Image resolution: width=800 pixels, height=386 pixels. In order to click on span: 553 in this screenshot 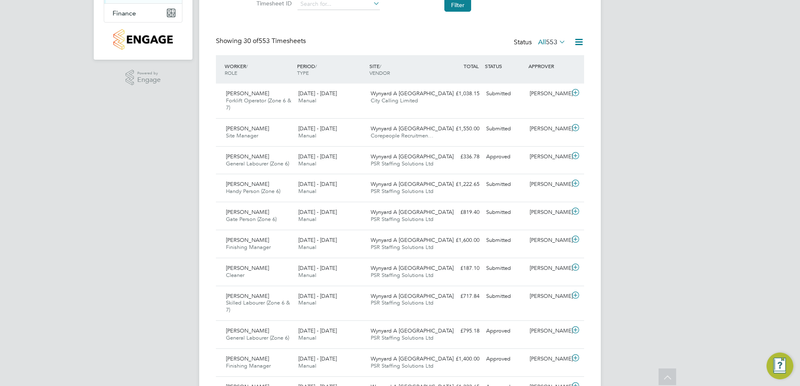, I will do `click(551, 42)`.